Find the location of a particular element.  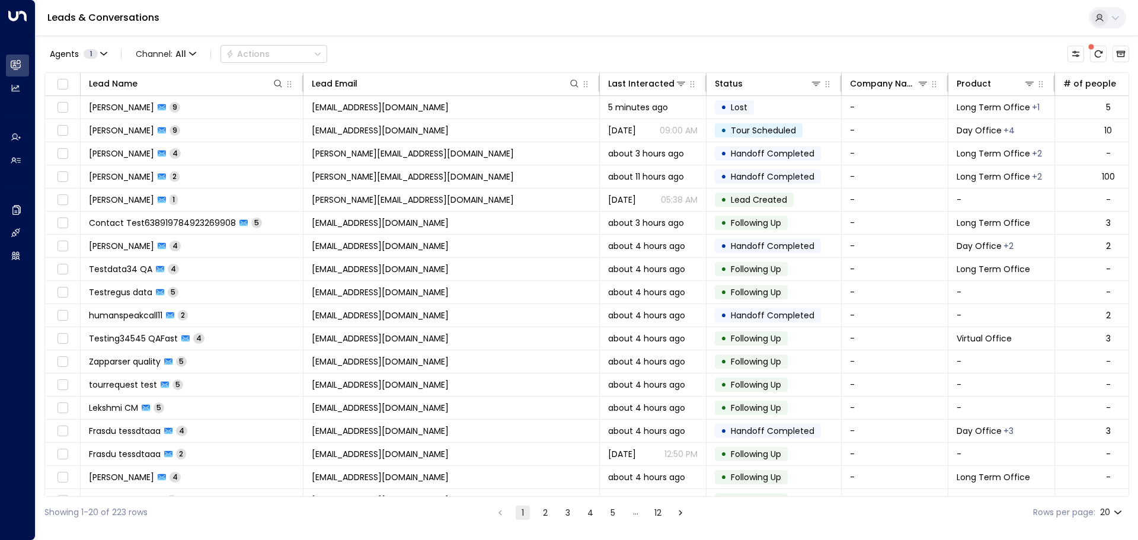

span: Agents is located at coordinates (64, 54).